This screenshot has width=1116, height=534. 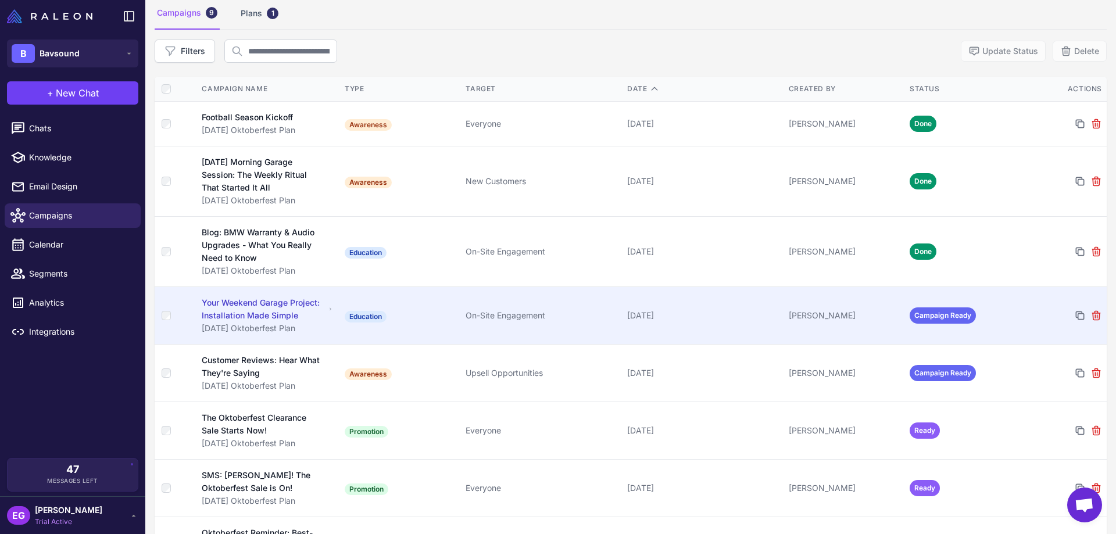 What do you see at coordinates (542, 181) in the screenshot?
I see `div: New Customers` at bounding box center [542, 181].